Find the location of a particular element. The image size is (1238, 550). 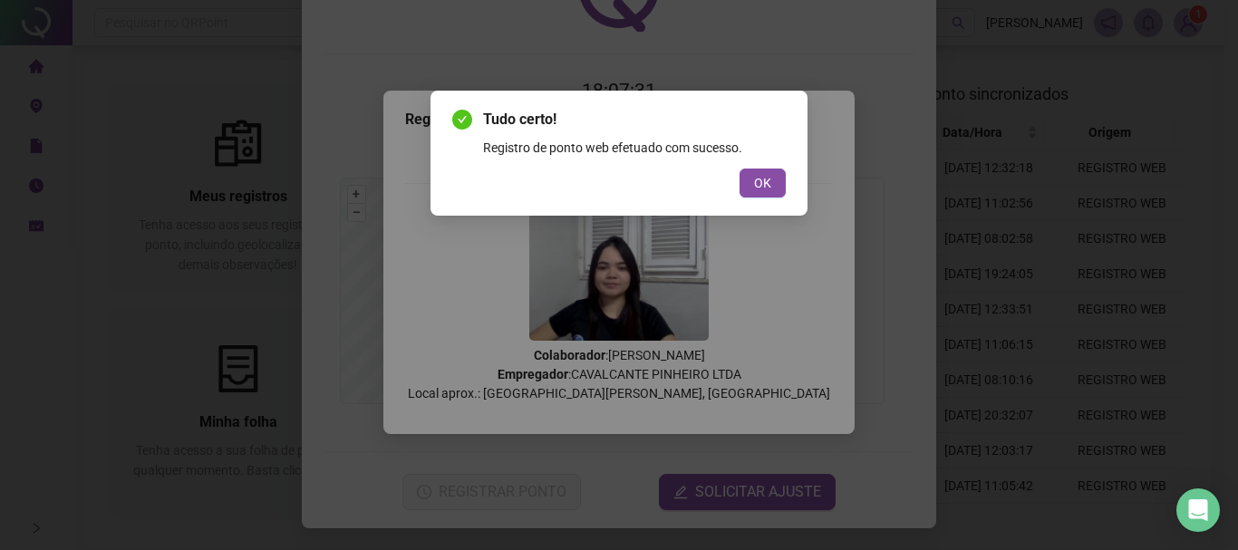

div: Open Intercom Messenger is located at coordinates (1198, 510).